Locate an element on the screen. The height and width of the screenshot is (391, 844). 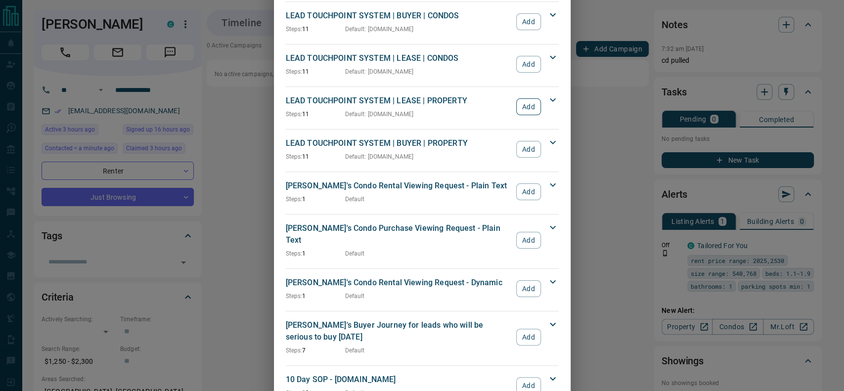
p: LEAD TOUCHPOINT SYSTEM | LEASE | CONDOS is located at coordinates (398, 58).